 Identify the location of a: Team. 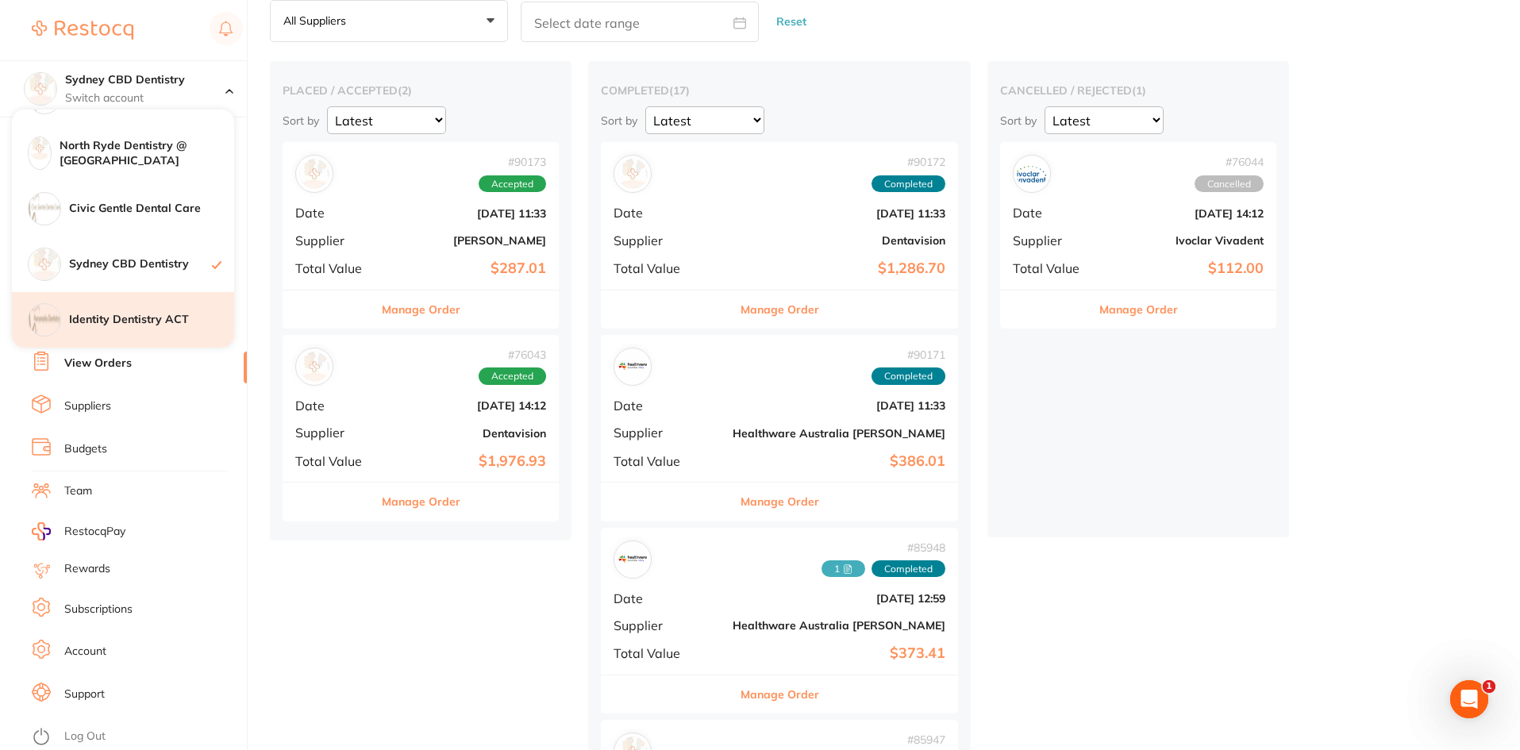
(78, 491).